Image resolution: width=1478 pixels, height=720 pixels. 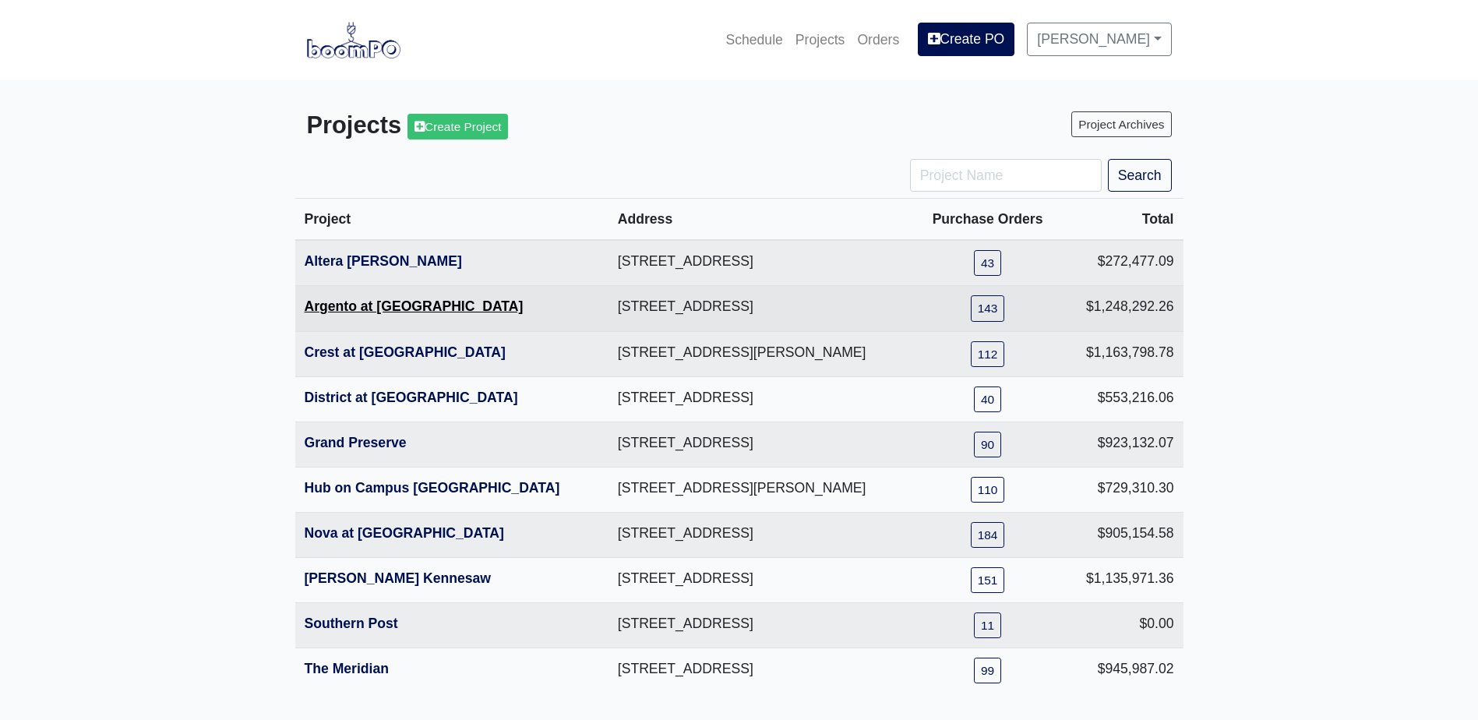 What do you see at coordinates (1122, 580) in the screenshot?
I see `td: $1,135,971.36` at bounding box center [1122, 580].